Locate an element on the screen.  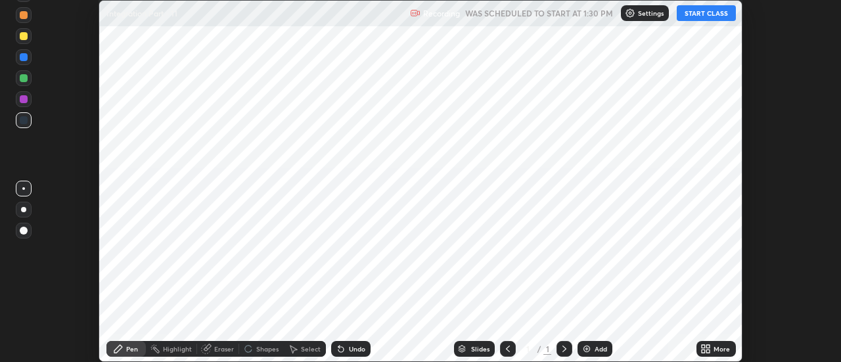
div: animation is located at coordinates (248, 349).